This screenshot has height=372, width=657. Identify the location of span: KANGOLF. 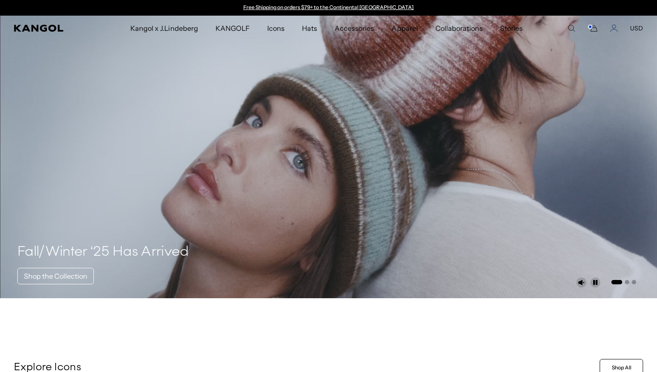
(233, 28).